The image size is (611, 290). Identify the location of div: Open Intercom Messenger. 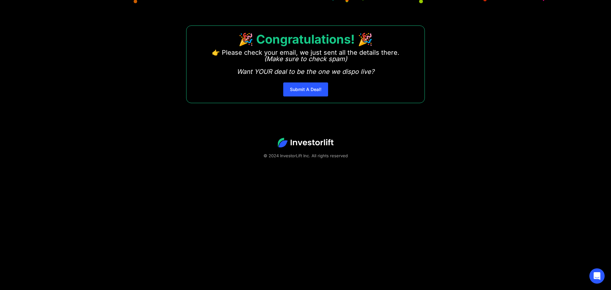
(597, 276).